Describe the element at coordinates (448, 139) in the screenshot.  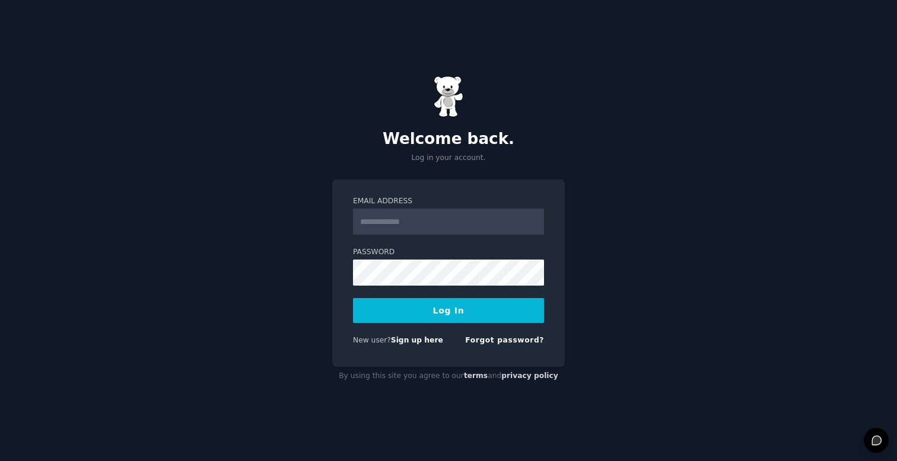
I see `h2: Welcome back.` at that location.